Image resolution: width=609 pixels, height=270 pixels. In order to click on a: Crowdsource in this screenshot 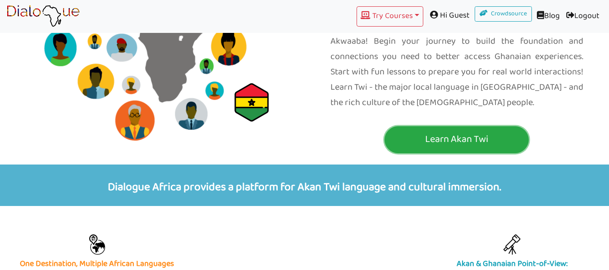, I will do `click(504, 14)`.